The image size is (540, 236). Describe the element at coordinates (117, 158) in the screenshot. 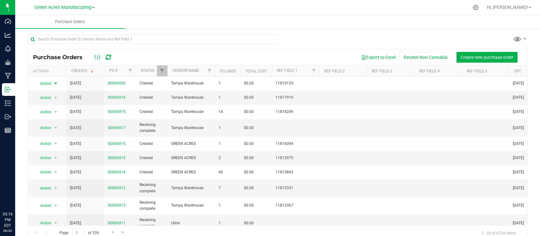

I see `a: 00006915` at that location.